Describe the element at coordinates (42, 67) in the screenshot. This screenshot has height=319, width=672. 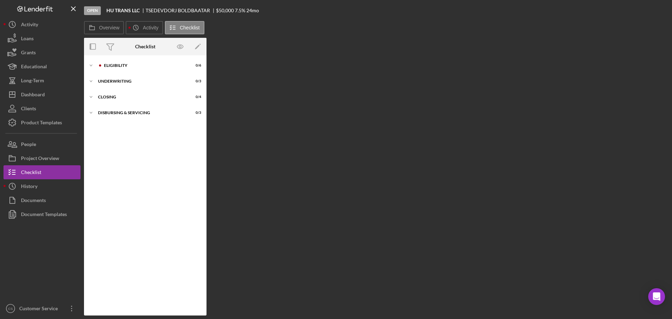
I see `a: Educational` at that location.